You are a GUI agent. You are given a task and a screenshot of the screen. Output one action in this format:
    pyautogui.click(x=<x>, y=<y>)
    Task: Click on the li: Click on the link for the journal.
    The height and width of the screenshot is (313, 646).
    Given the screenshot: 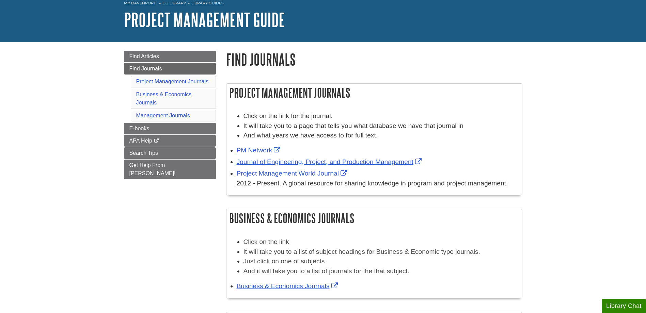 What is the action you would take?
    pyautogui.click(x=381, y=116)
    